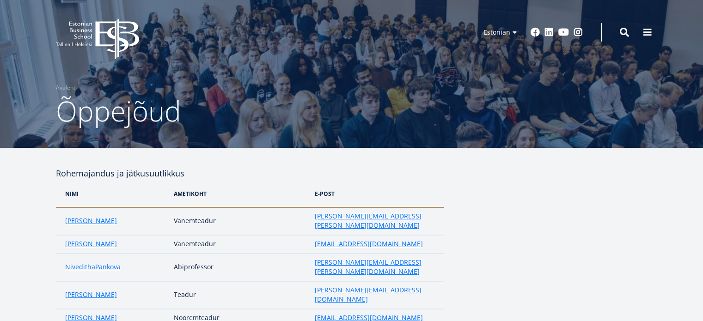 The width and height of the screenshot is (703, 321). What do you see at coordinates (80, 267) in the screenshot?
I see `a: Niveditha` at bounding box center [80, 267].